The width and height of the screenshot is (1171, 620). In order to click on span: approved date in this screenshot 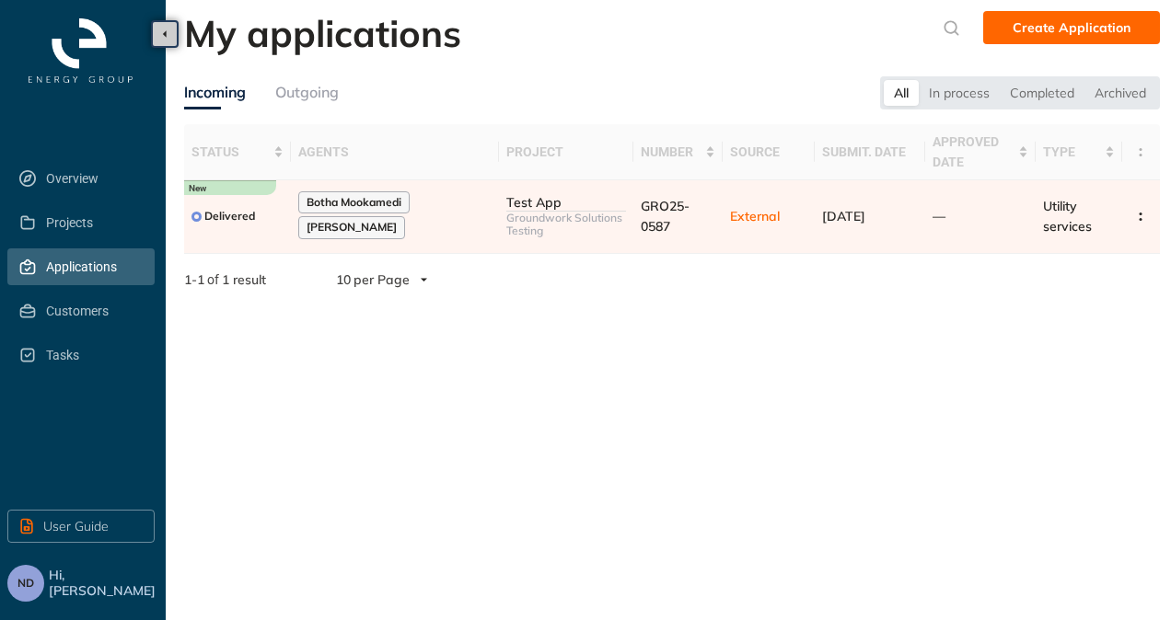, I will do `click(973, 152)`.